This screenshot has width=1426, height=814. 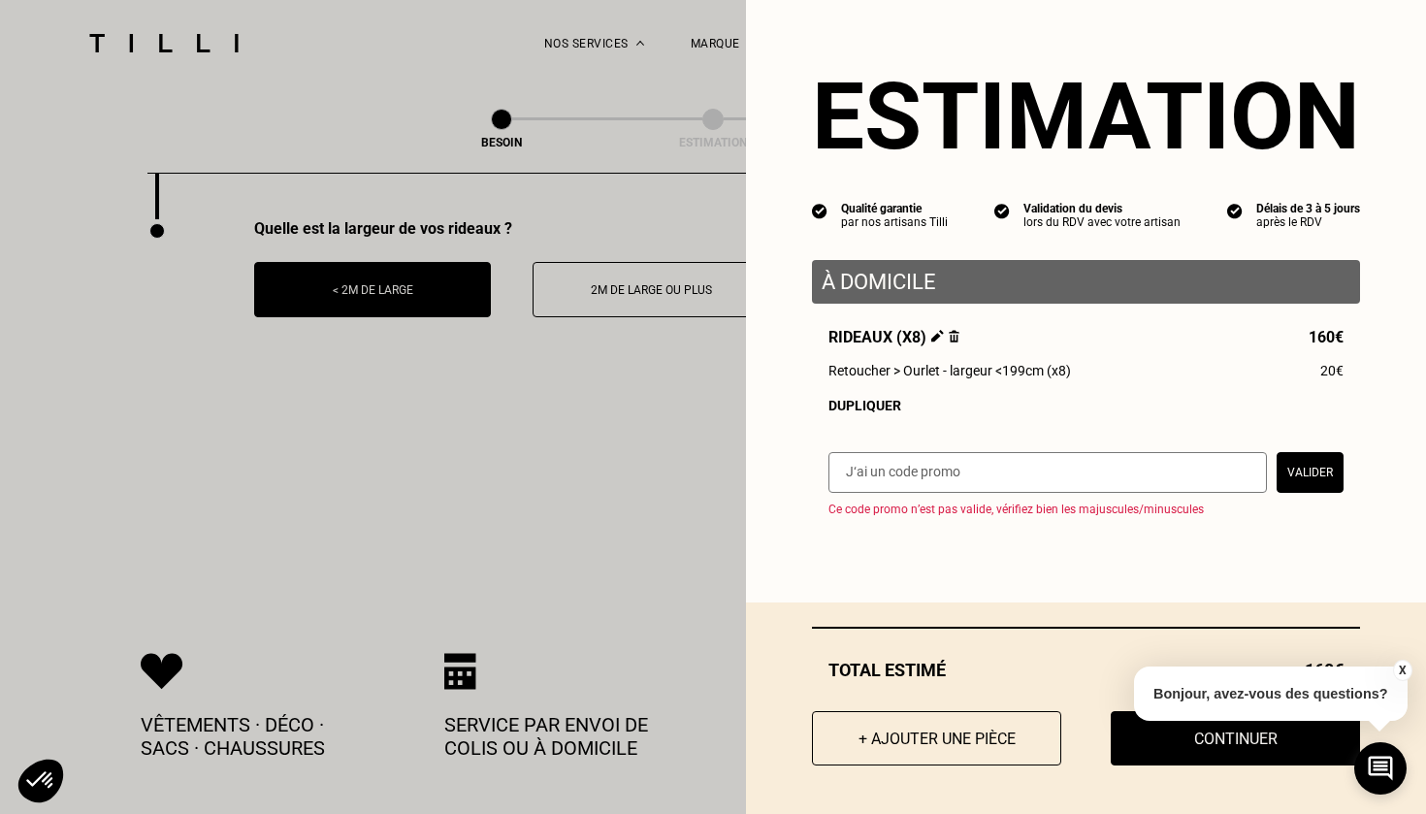 I want to click on span: 20€, so click(x=1332, y=371).